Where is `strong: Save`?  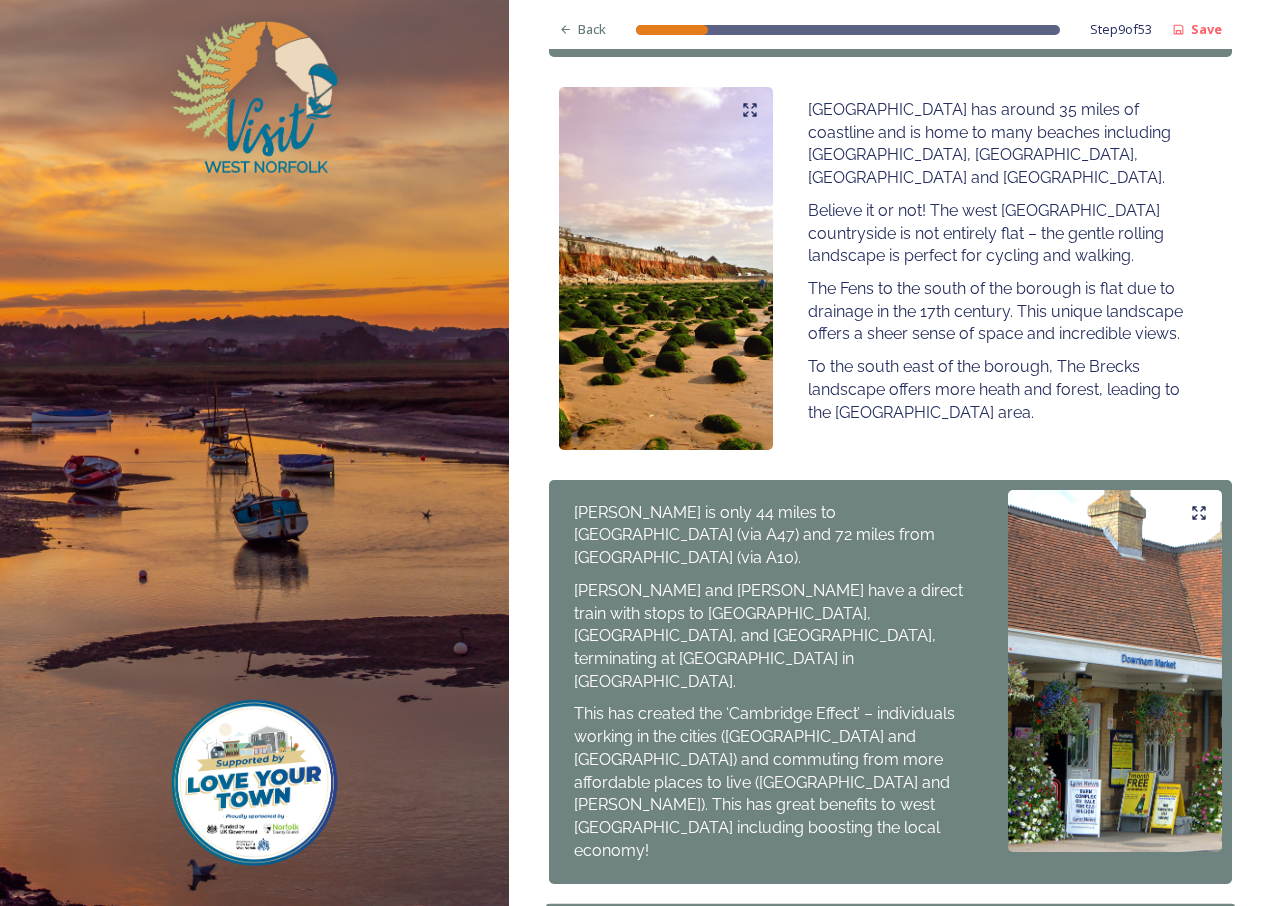 strong: Save is located at coordinates (1206, 29).